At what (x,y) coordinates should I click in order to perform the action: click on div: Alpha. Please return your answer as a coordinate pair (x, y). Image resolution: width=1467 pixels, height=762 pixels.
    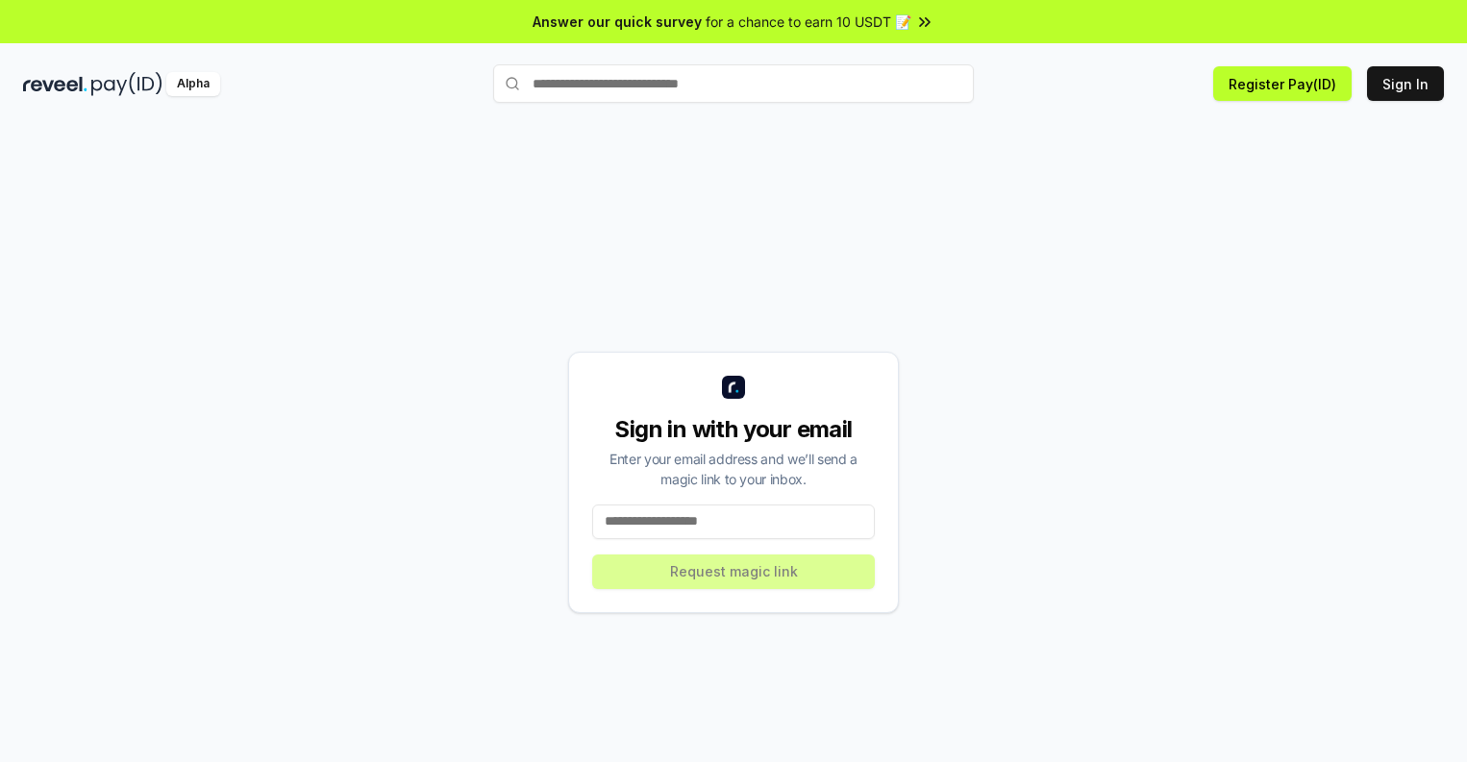
    Looking at the image, I should click on (193, 84).